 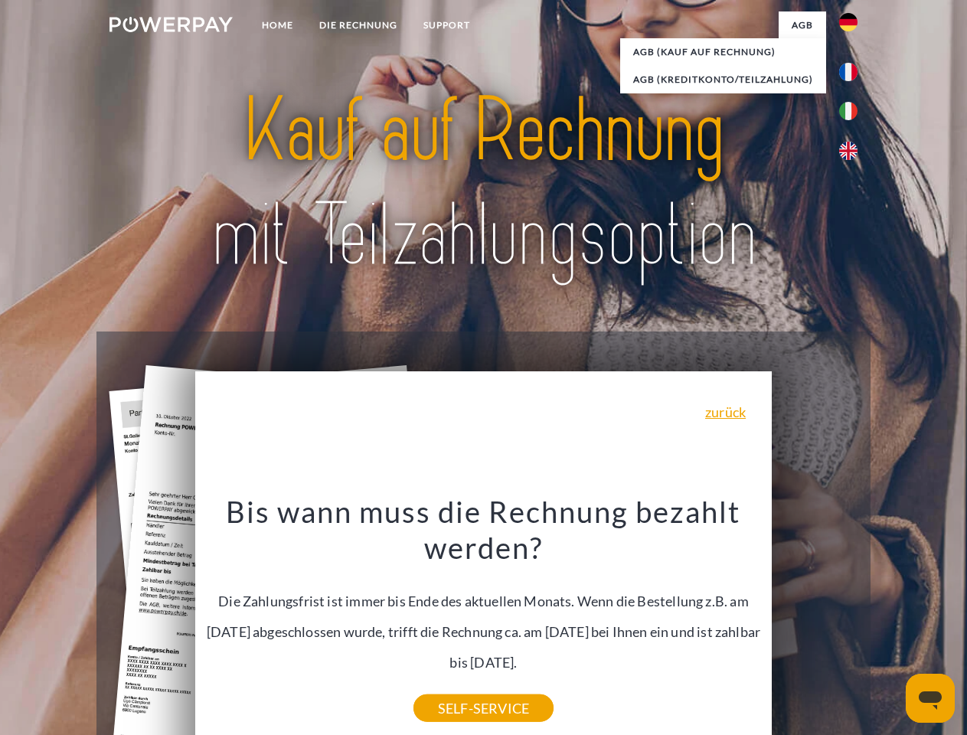 I want to click on a: Home, so click(x=277, y=25).